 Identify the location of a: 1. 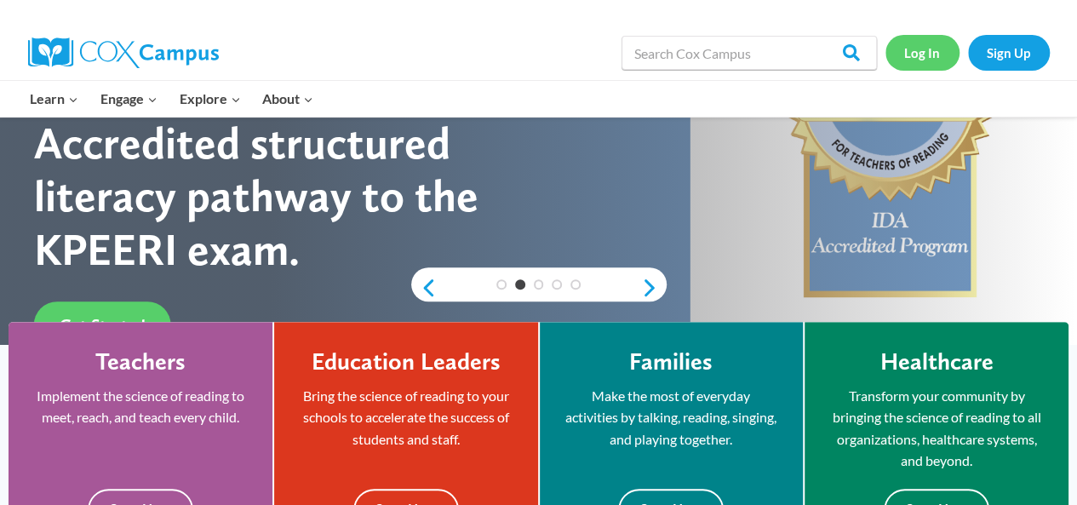
(501, 284).